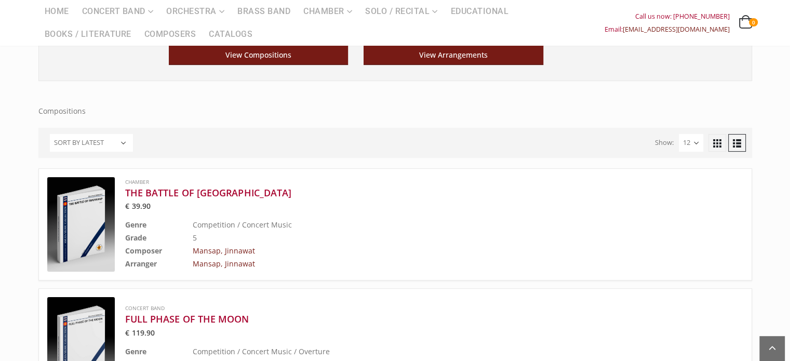  What do you see at coordinates (141, 263) in the screenshot?
I see `b: Arranger` at bounding box center [141, 263].